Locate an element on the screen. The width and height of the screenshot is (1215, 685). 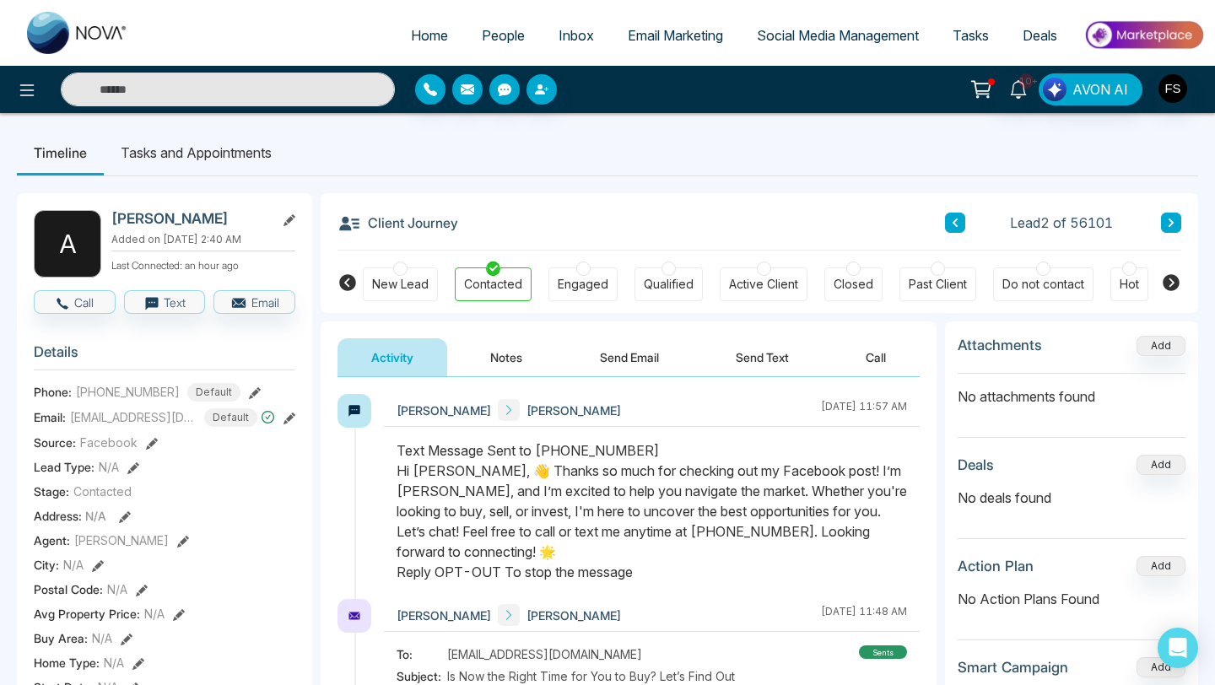
span: Home Type : is located at coordinates (67, 663).